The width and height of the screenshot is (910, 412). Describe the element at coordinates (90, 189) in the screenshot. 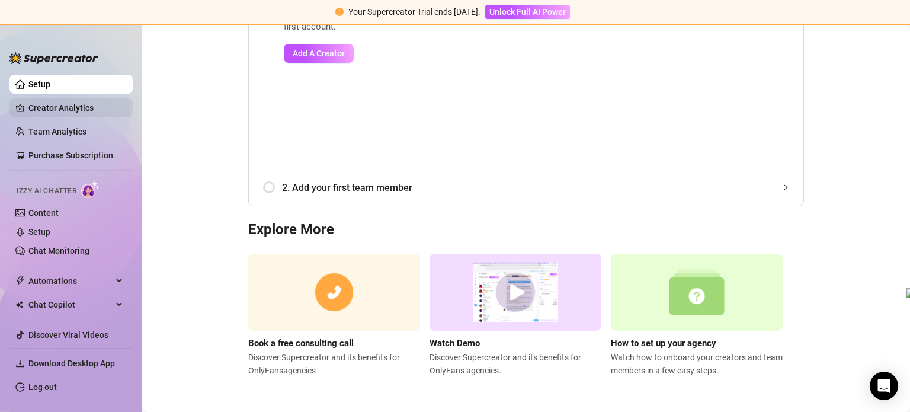

I see `img: AI Chatter` at that location.